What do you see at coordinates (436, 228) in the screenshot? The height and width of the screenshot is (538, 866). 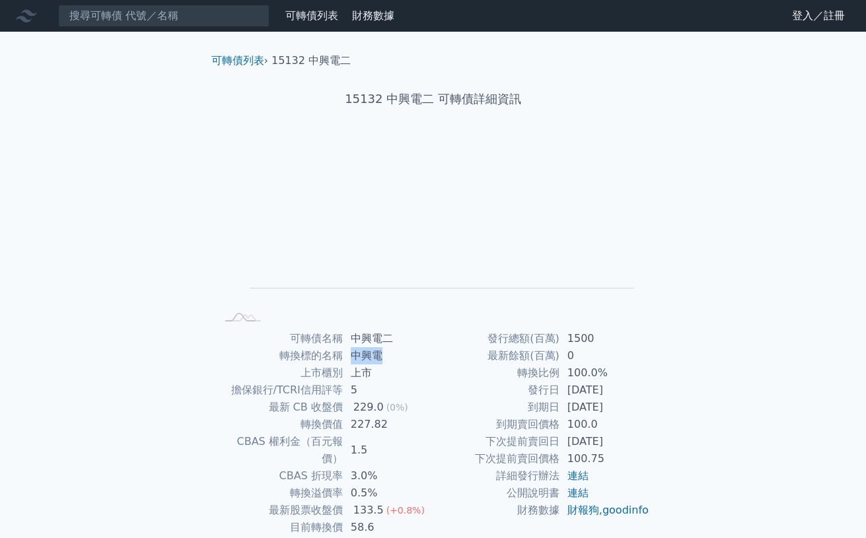 I see `g: Chart` at bounding box center [436, 228].